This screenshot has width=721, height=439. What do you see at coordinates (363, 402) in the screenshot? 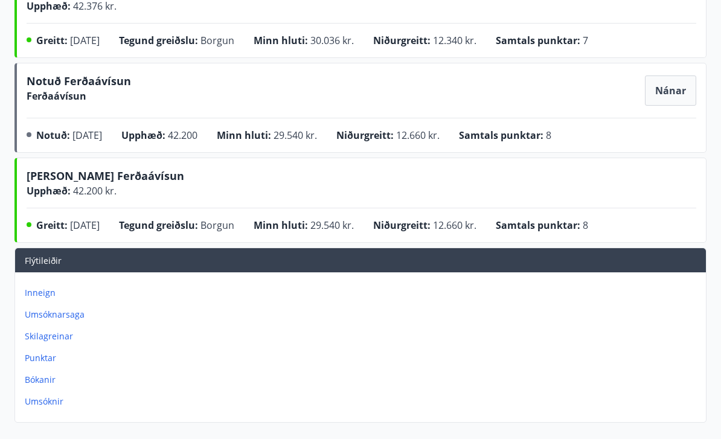
I see `p: Umsóknir` at bounding box center [363, 402].